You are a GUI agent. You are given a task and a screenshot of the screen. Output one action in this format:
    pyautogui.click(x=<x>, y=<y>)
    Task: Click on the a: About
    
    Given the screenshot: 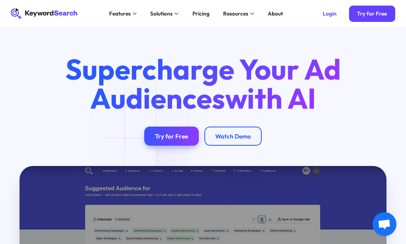 What is the action you would take?
    pyautogui.click(x=275, y=13)
    